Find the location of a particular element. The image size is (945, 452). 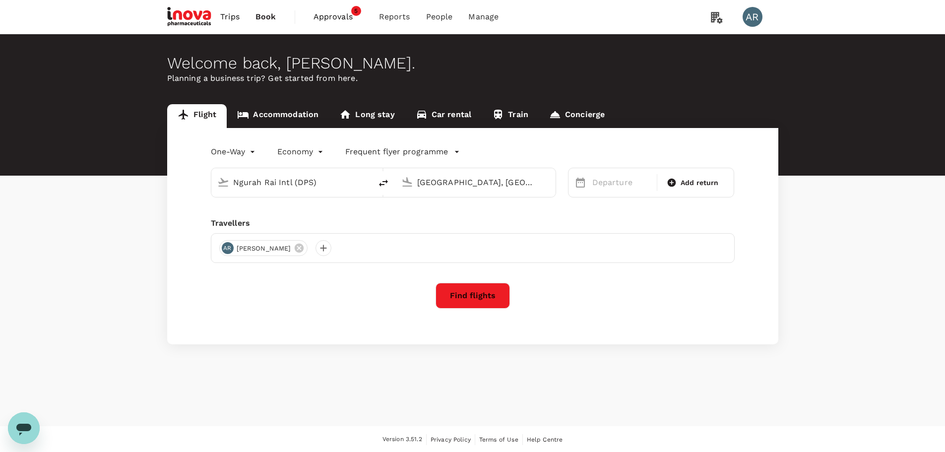

span: Privacy Policy is located at coordinates (450, 439).